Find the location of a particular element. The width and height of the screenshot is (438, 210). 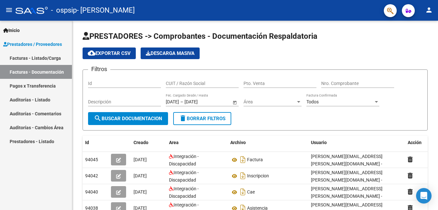

span: Buscar Documentacion is located at coordinates (128, 118).